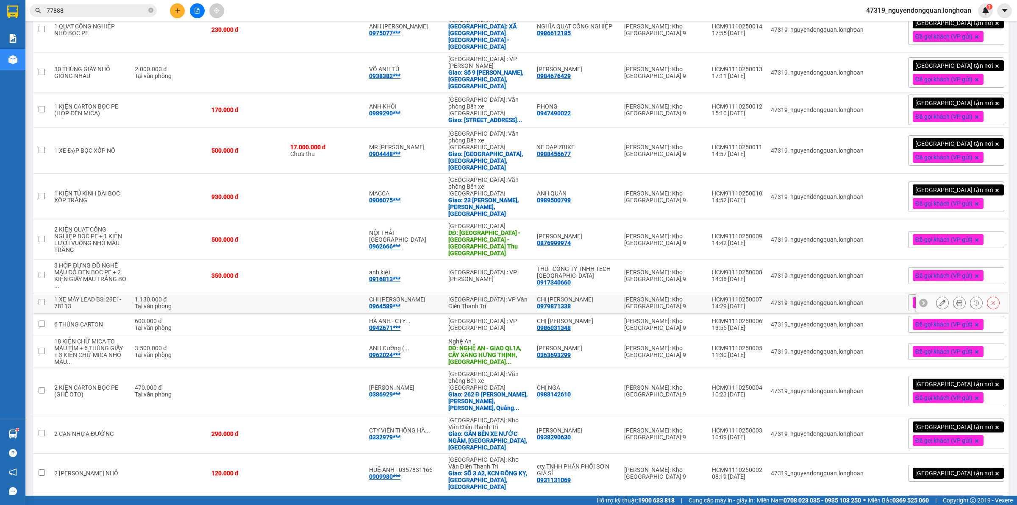  Describe the element at coordinates (90, 30) in the screenshot. I see `div: 1 QUẠT CÔNG NGHIỆP NHỎ BỌC PE` at that location.